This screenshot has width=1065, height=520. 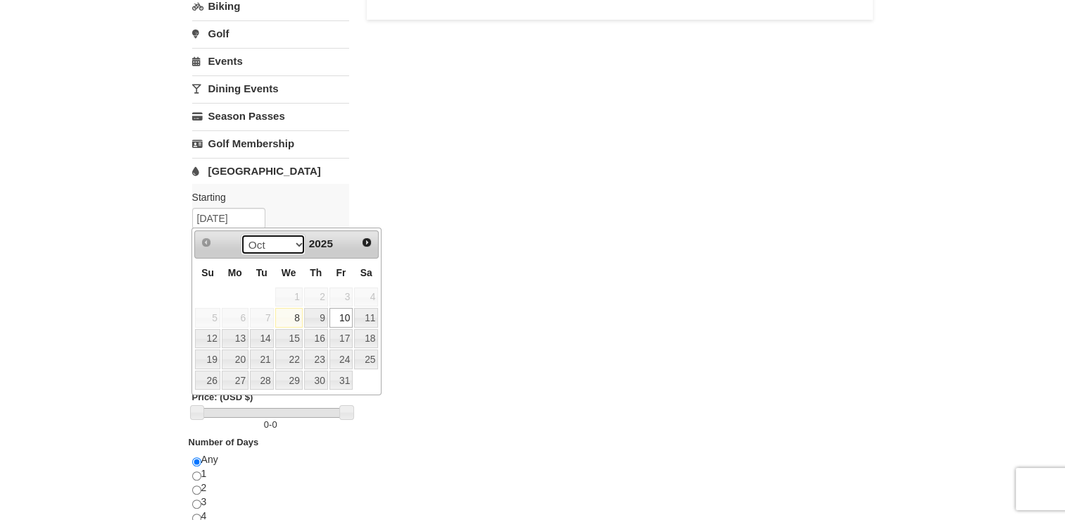 I want to click on a: 29, so click(x=289, y=380).